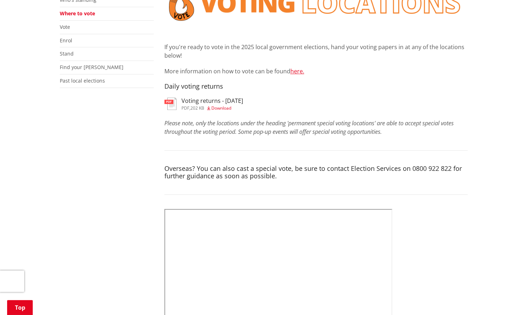 This screenshot has height=315, width=527. Describe the element at coordinates (82, 80) in the screenshot. I see `a: Past local elections` at that location.